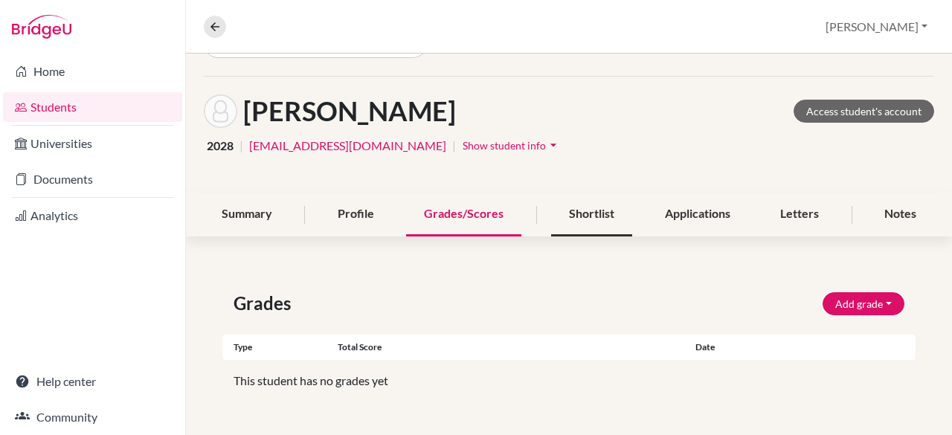  I want to click on div: Date, so click(771, 347).